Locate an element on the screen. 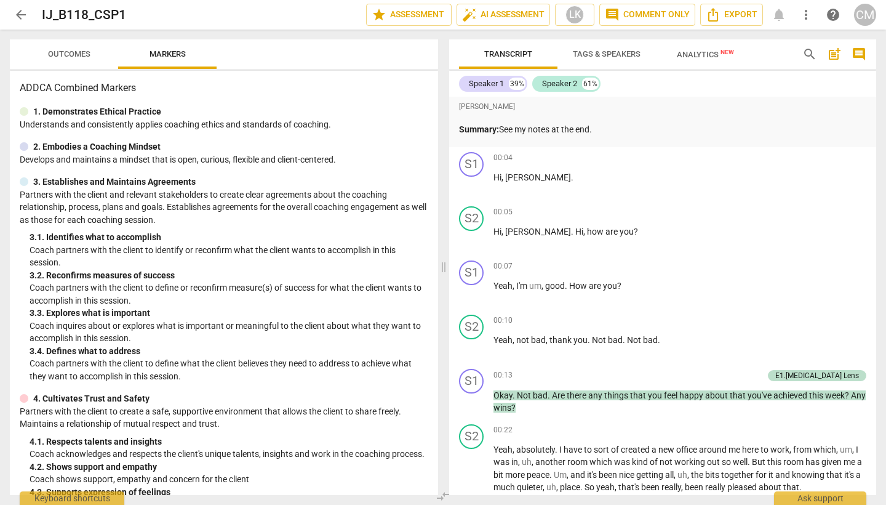 The height and width of the screenshot is (505, 886). div: Speaker 2 is located at coordinates (560, 84).